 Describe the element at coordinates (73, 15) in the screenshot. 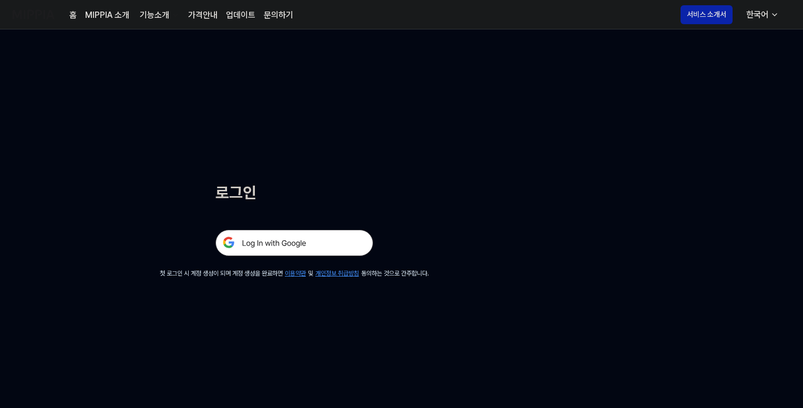

I see `a: 홈` at that location.